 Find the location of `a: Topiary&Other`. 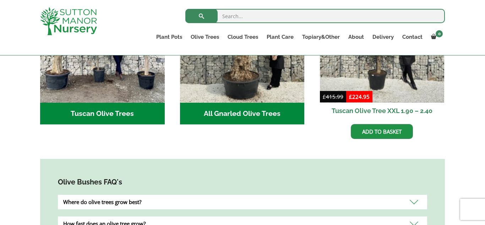

a: Topiary&Other is located at coordinates (321, 37).